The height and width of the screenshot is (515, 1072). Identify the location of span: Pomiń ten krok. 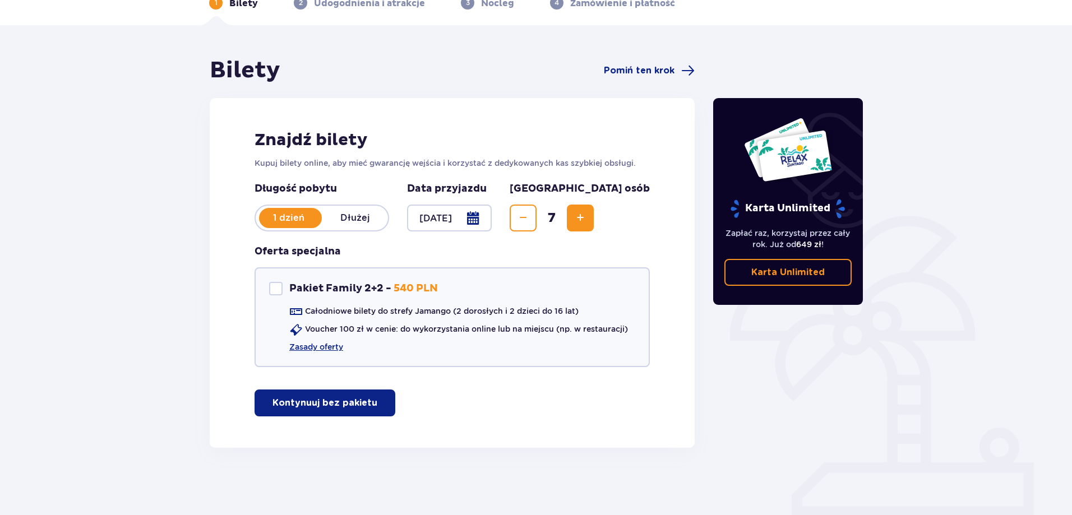
(639, 71).